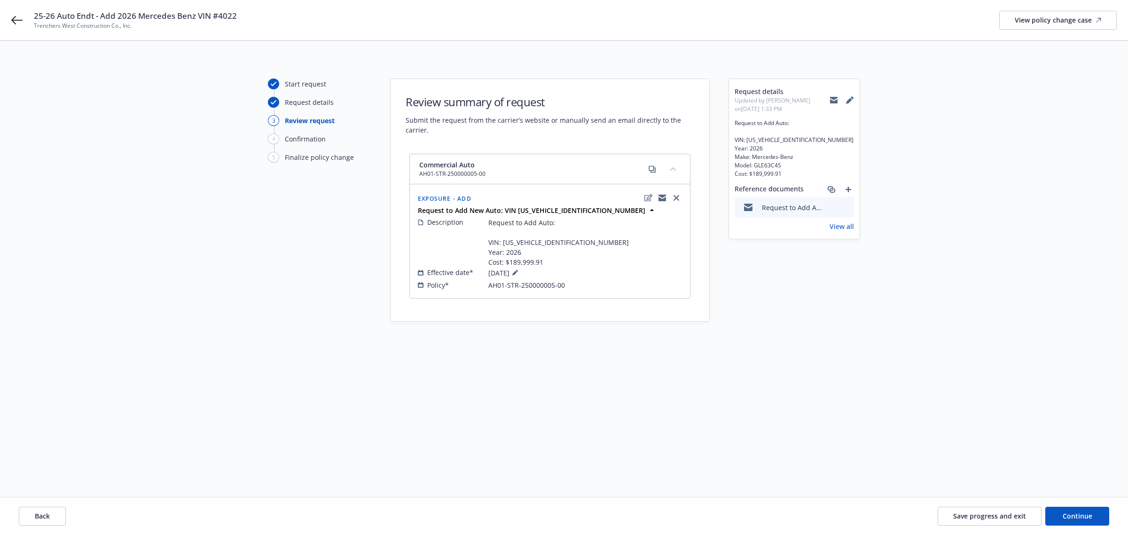 This screenshot has width=1128, height=535. I want to click on span: Trenchers West Construction Co., Inc., so click(135, 26).